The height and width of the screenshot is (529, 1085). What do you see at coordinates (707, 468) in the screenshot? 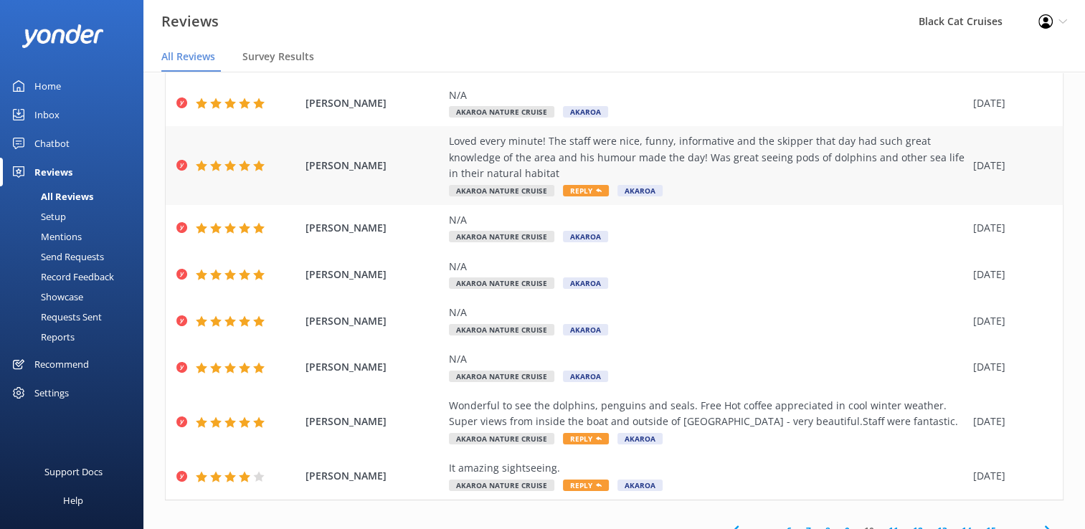
I see `div: It amazing sightseeing.` at bounding box center [707, 468].